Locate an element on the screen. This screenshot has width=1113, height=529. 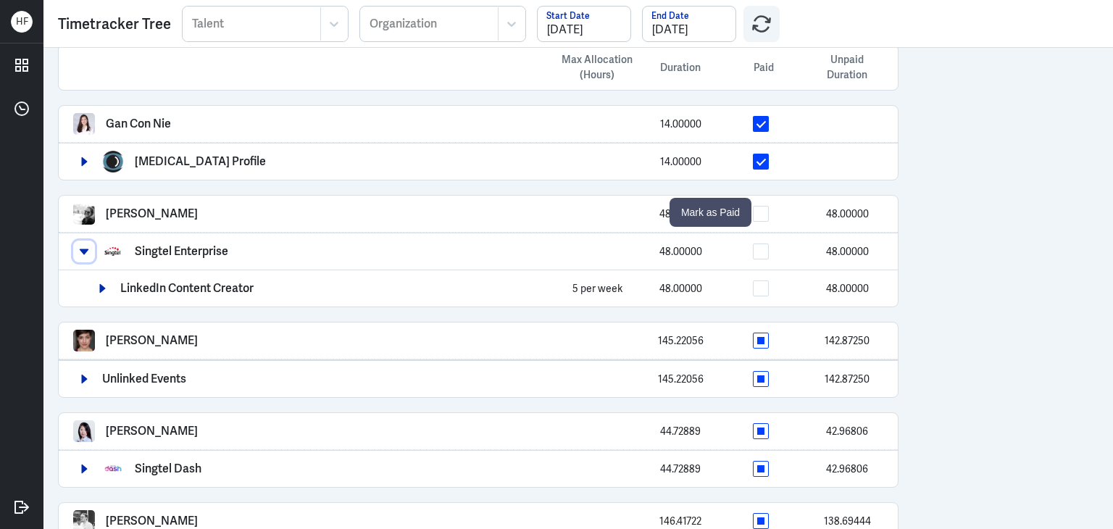
input: Start Date is located at coordinates (584, 24).